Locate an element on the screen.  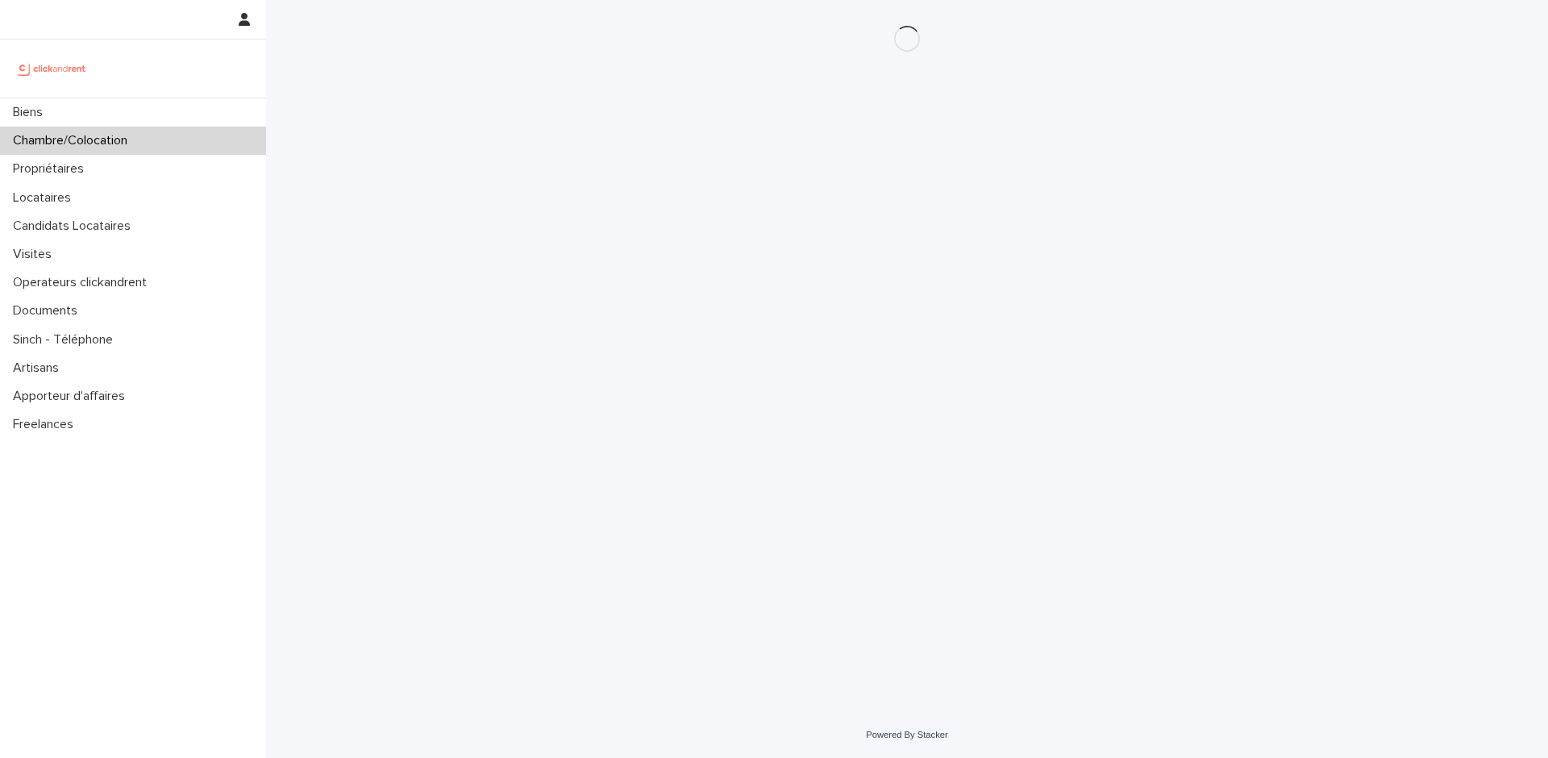
p: Sinch - Téléphone is located at coordinates (66, 340).